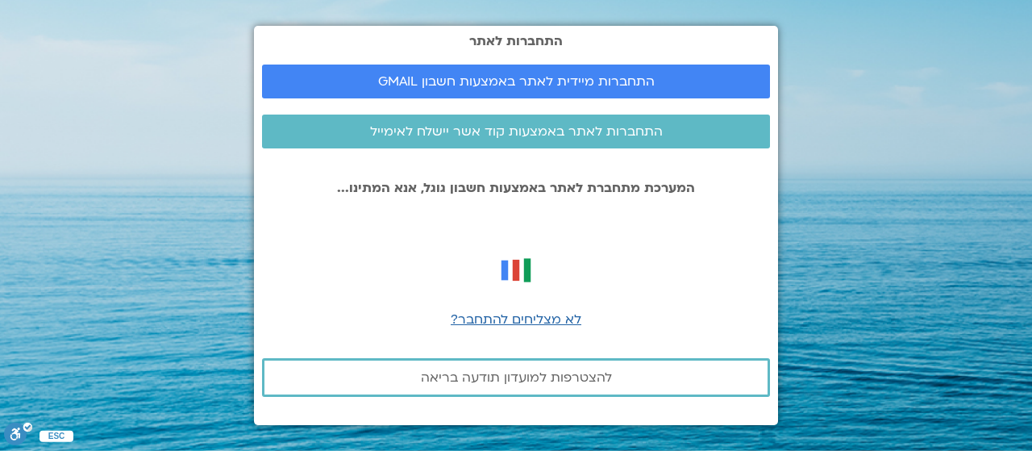  Describe the element at coordinates (516, 377) in the screenshot. I see `a: להצטרפות למועדון תודעה בריאה` at that location.